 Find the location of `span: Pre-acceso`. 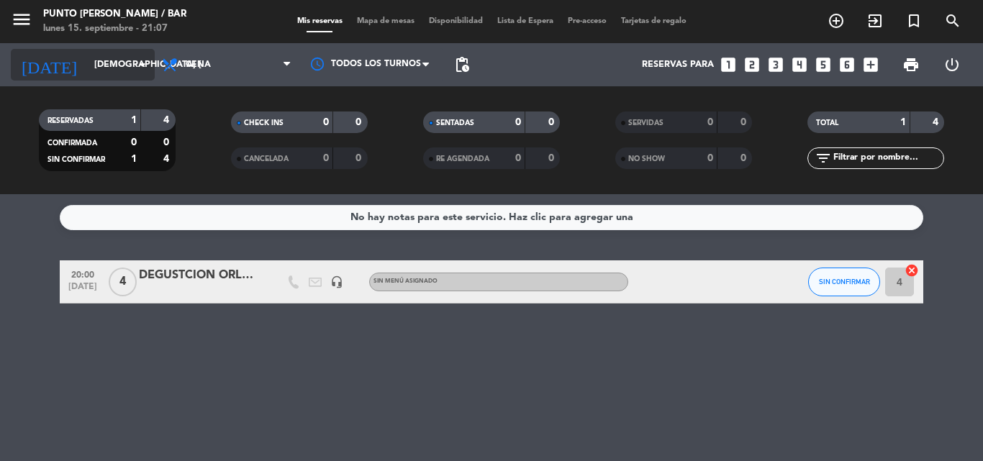

span: Pre-acceso is located at coordinates (587, 21).